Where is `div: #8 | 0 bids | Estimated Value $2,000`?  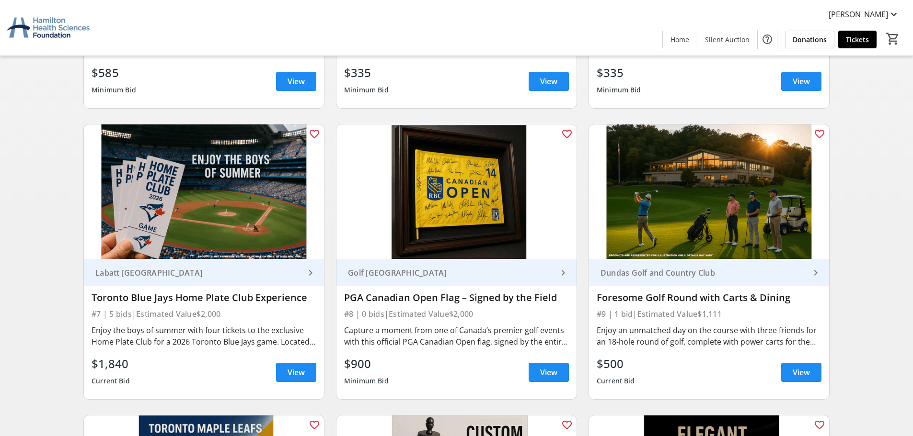 div: #8 | 0 bids | Estimated Value $2,000 is located at coordinates (456, 314).